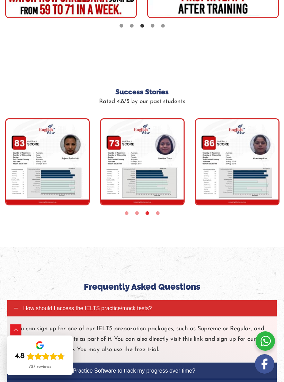 Image resolution: width=284 pixels, height=382 pixels. I want to click on img: Sandipa Thapa, so click(142, 162).